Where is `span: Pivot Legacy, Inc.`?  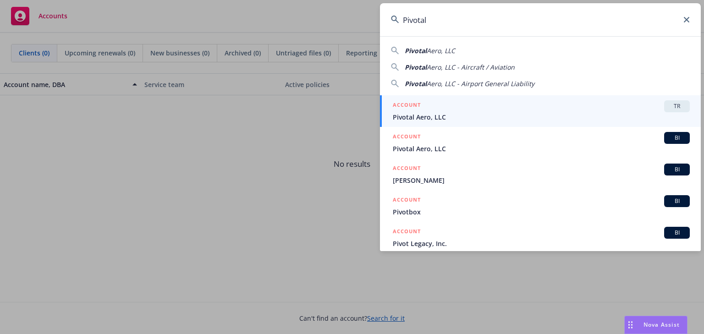 span: Pivot Legacy, Inc. is located at coordinates (541, 243).